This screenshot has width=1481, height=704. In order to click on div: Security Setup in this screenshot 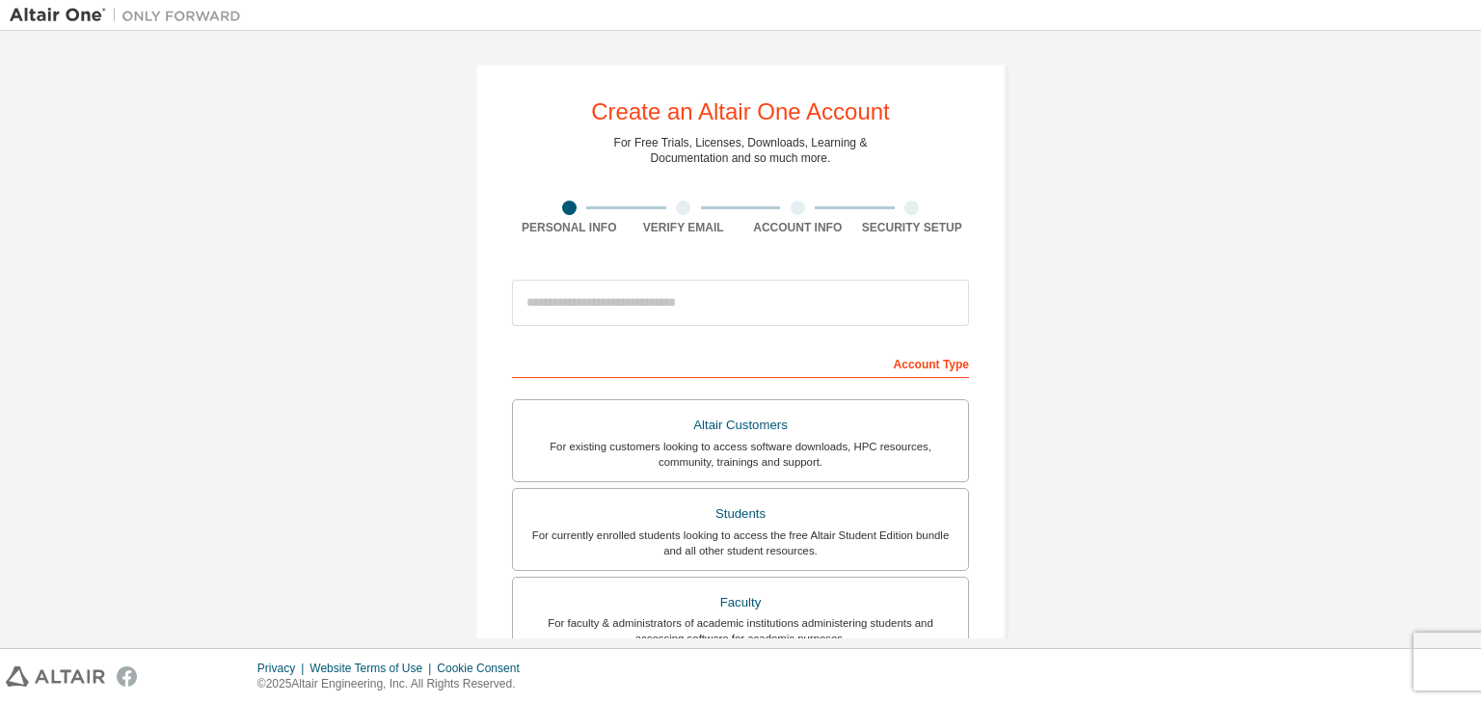, I will do `click(912, 228)`.